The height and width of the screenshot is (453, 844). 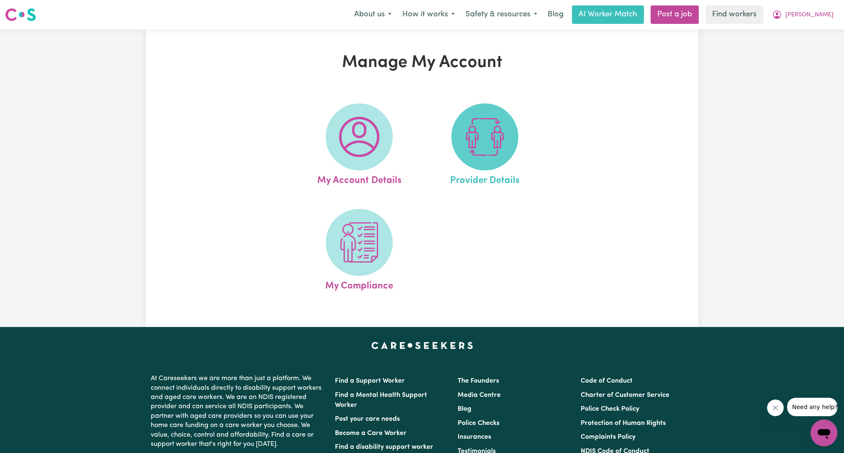 What do you see at coordinates (479, 423) in the screenshot?
I see `a: Police Checks` at bounding box center [479, 423].